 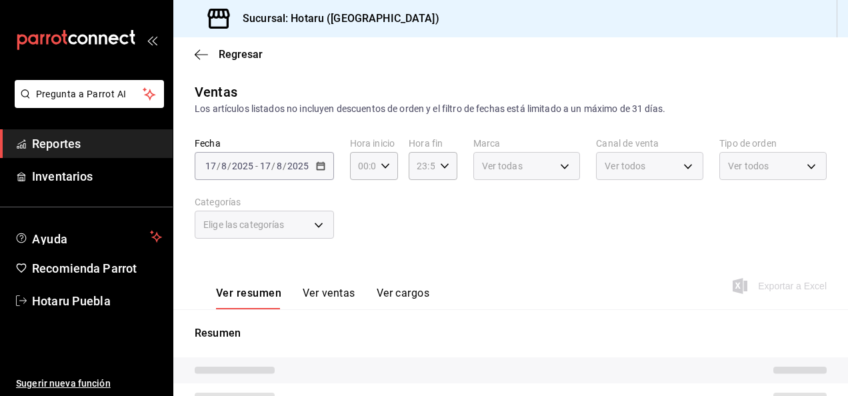 What do you see at coordinates (649, 143) in the screenshot?
I see `label: Canal de venta` at bounding box center [649, 143].